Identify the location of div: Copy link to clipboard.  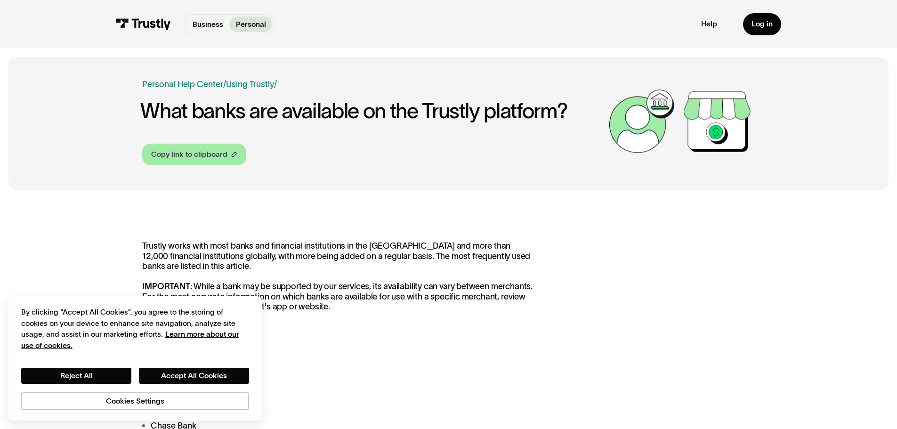
(189, 154).